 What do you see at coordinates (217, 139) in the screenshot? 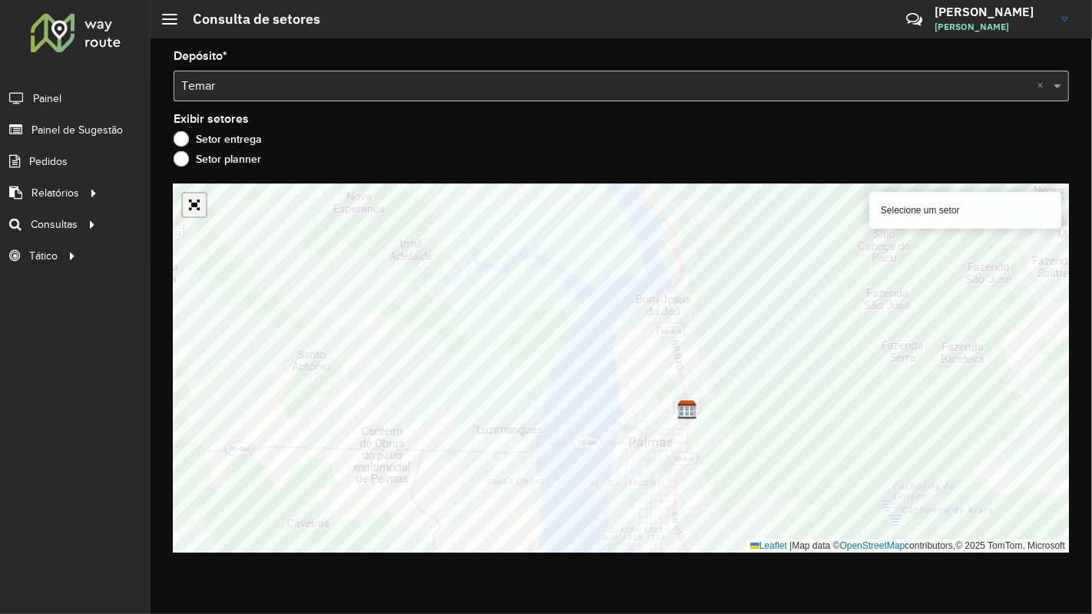
I see `label: Setor entrega` at bounding box center [217, 139].